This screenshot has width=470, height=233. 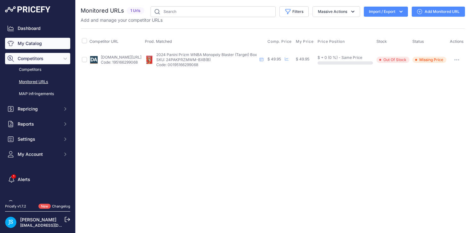 What do you see at coordinates (37, 203) in the screenshot?
I see `a: Suggest a feature` at bounding box center [37, 203].